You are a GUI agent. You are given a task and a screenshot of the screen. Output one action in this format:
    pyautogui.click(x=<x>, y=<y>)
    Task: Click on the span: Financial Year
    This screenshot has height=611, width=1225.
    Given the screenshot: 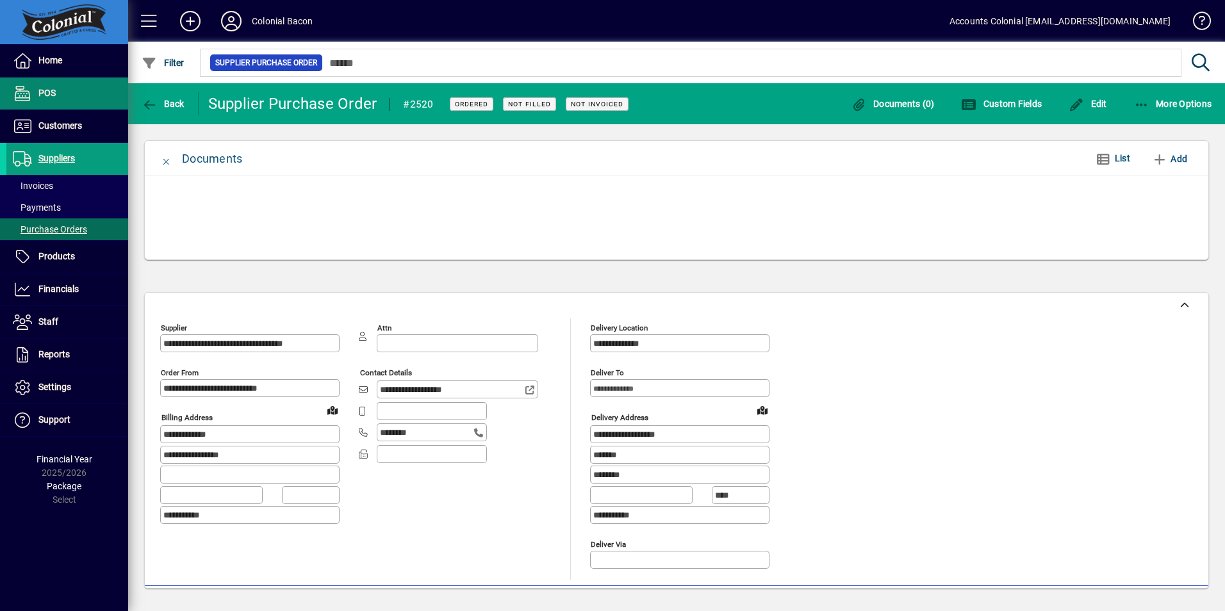 What is the action you would take?
    pyautogui.click(x=64, y=459)
    